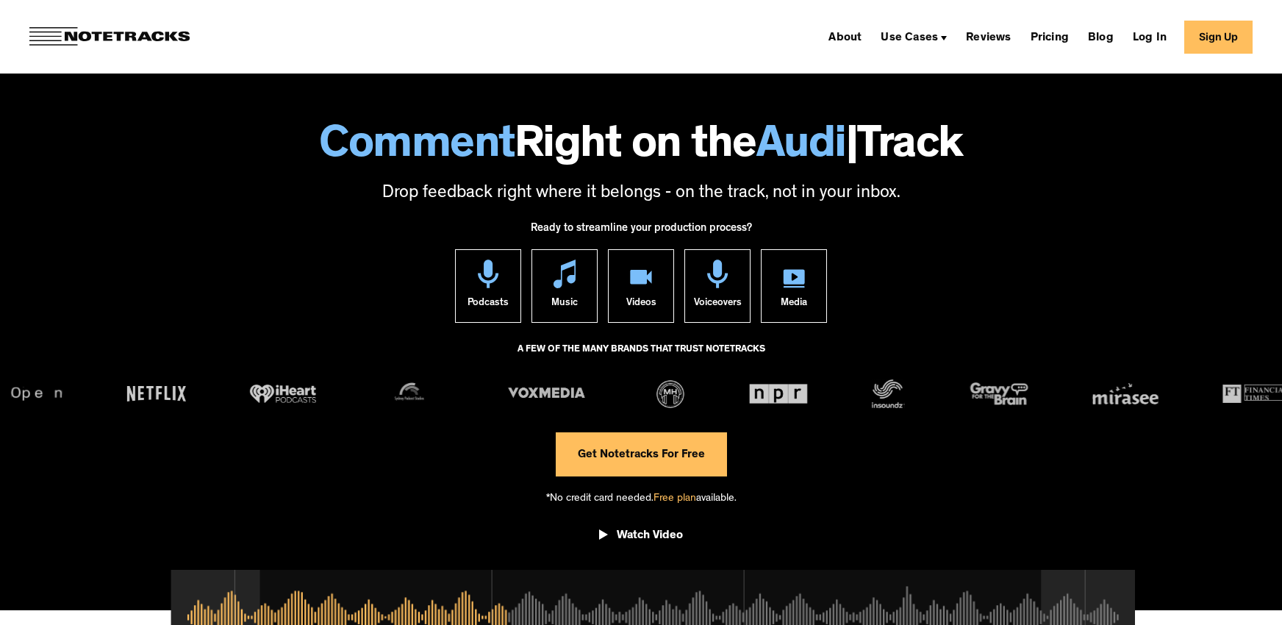 Image resolution: width=1282 pixels, height=625 pixels. Describe the element at coordinates (641, 538) in the screenshot. I see `a: open lightbox` at that location.